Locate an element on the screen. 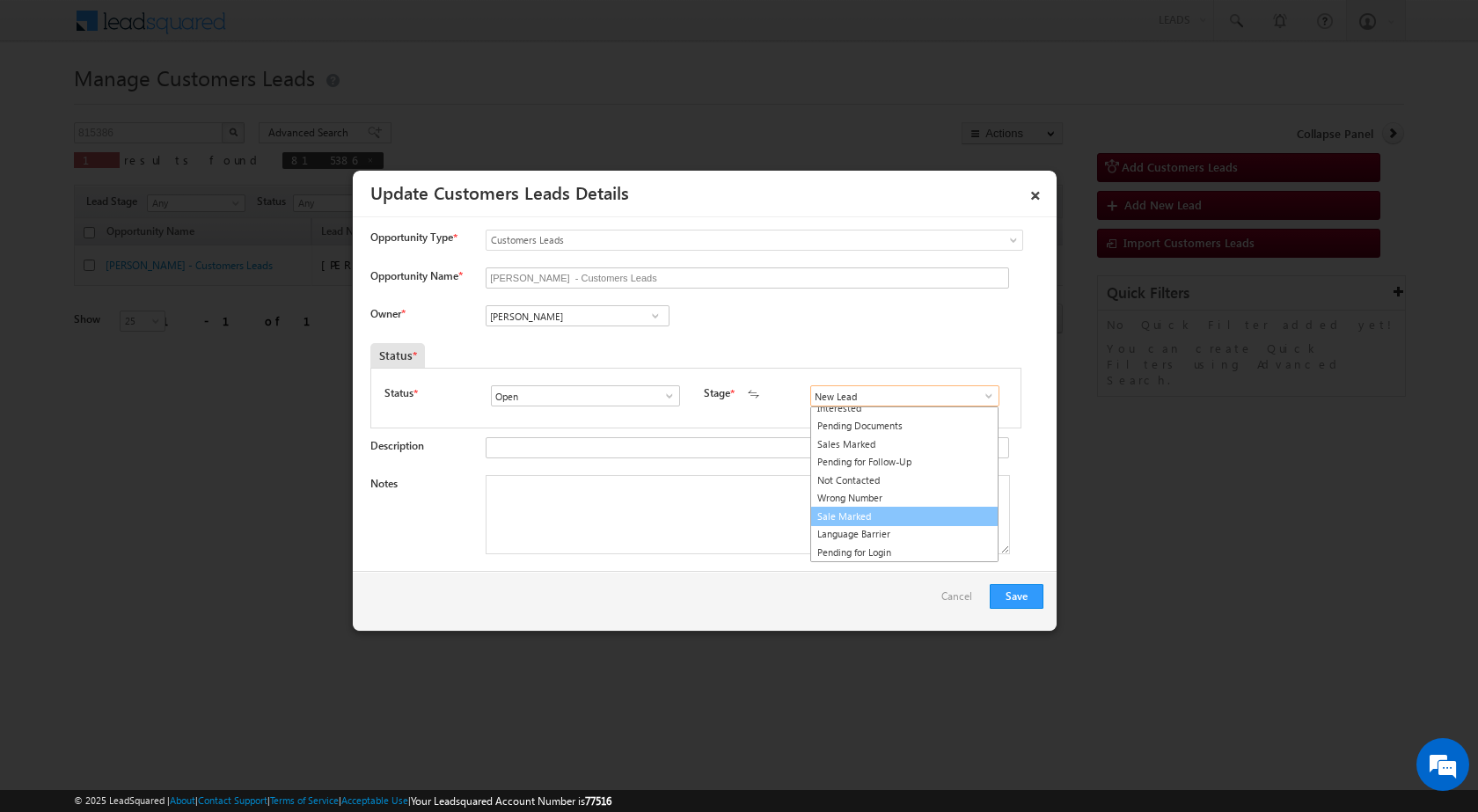 The height and width of the screenshot is (812, 1478). a: Wrong Number is located at coordinates (905, 498).